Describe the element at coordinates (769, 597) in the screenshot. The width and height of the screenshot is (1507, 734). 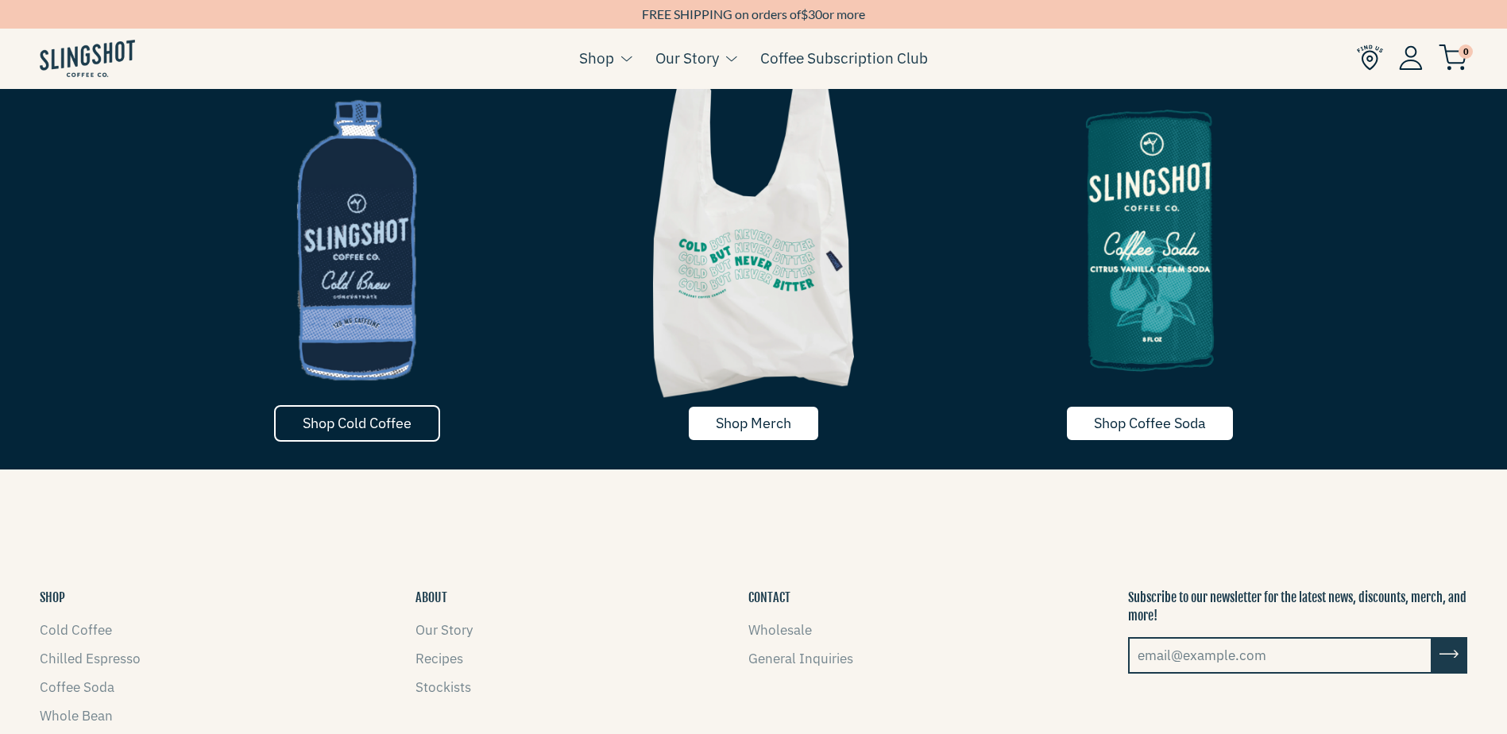
I see `button: CONTACT` at that location.